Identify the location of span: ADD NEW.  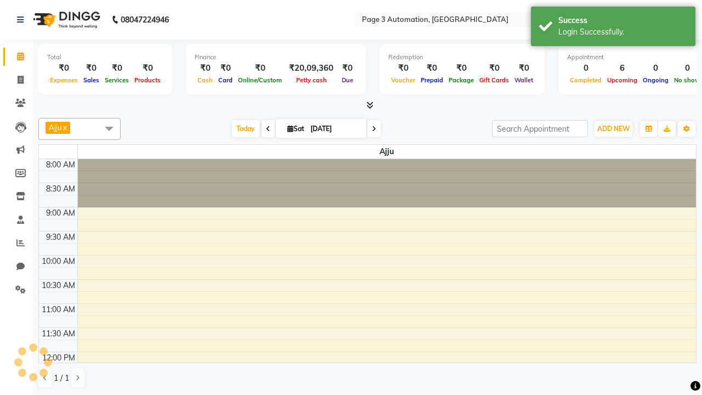
(613, 128).